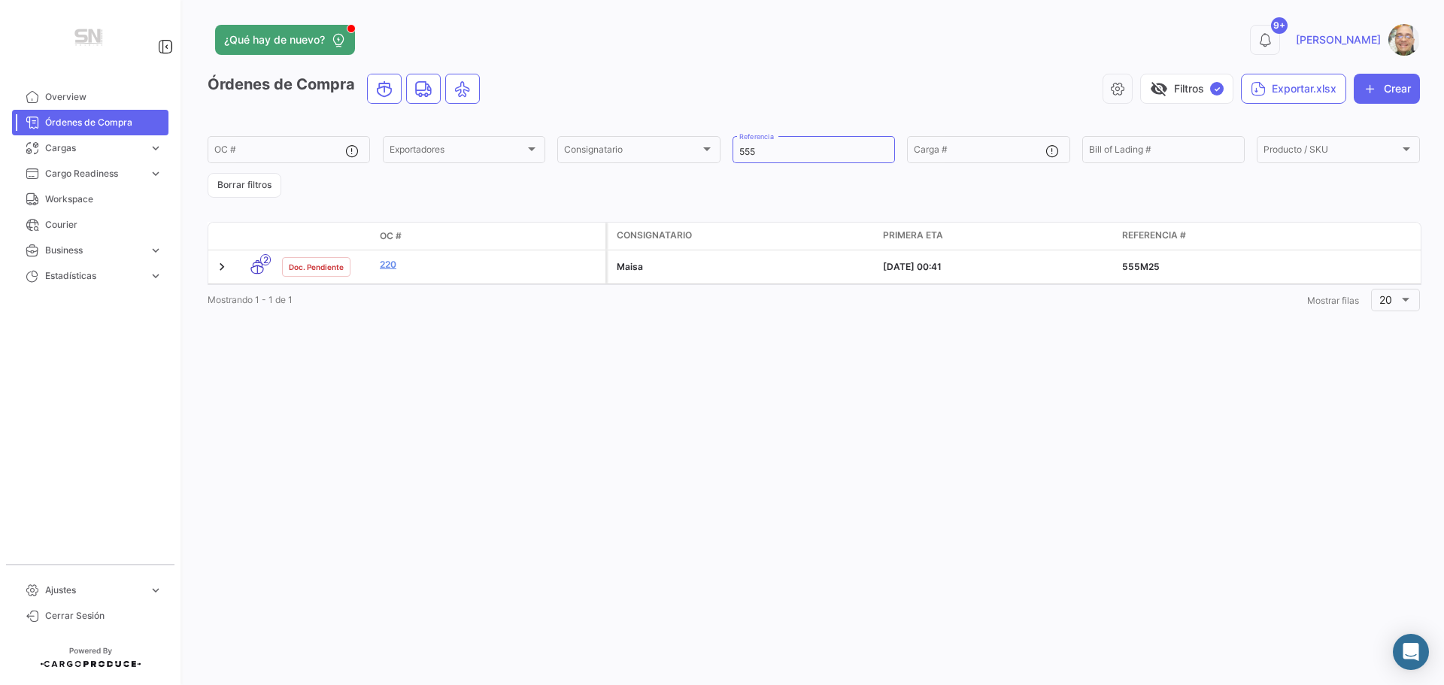 The height and width of the screenshot is (685, 1444). Describe the element at coordinates (90, 39) in the screenshot. I see `img: Manufactura+Logo.png` at that location.